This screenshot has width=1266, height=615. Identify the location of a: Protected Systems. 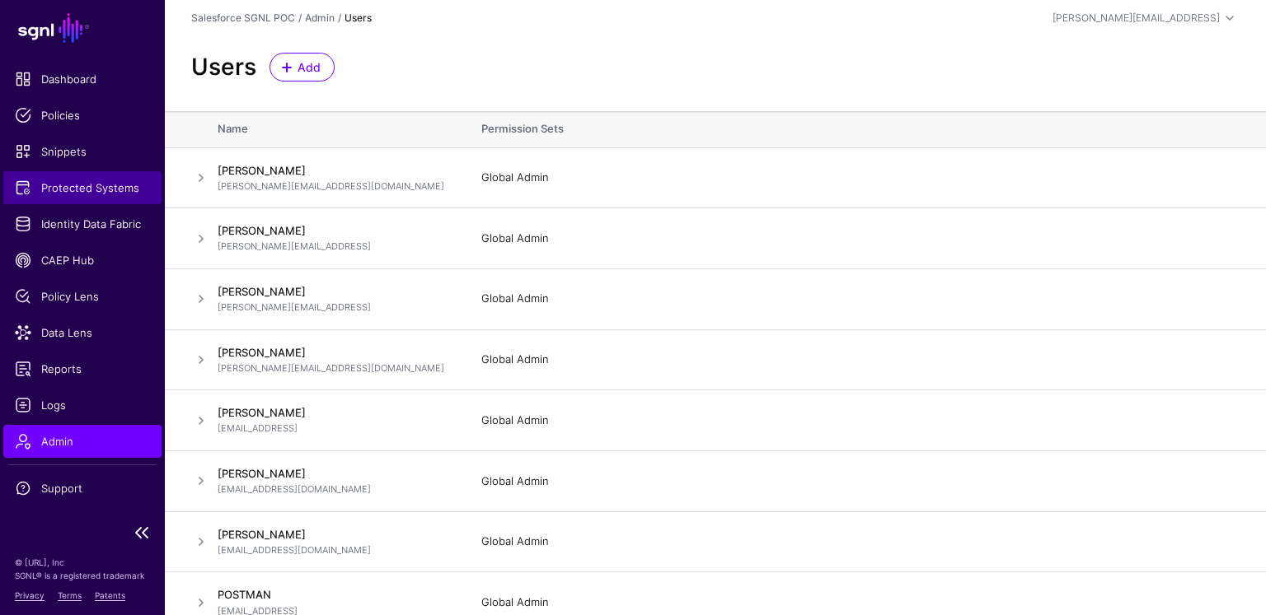
(82, 188).